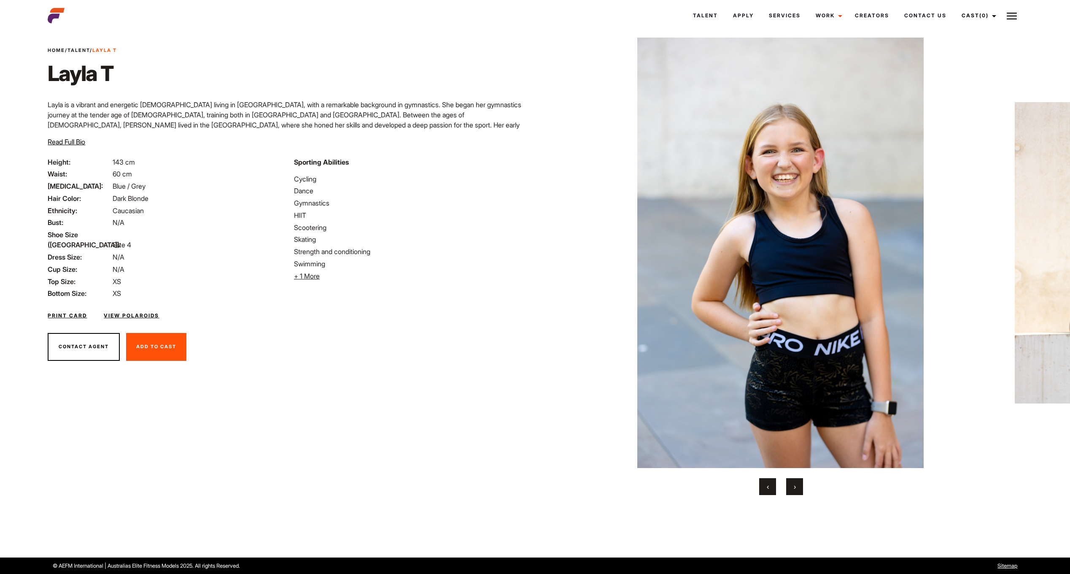  I want to click on h1: Layla T, so click(82, 73).